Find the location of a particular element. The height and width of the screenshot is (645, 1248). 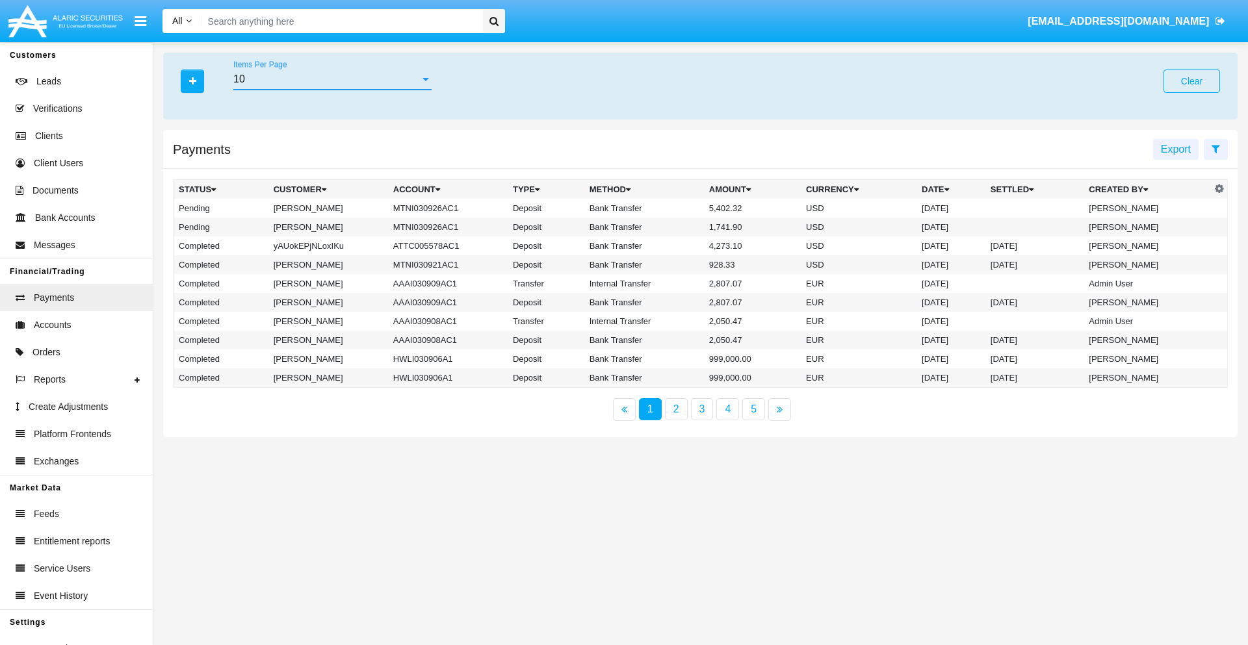

th: Currency is located at coordinates (858, 190).